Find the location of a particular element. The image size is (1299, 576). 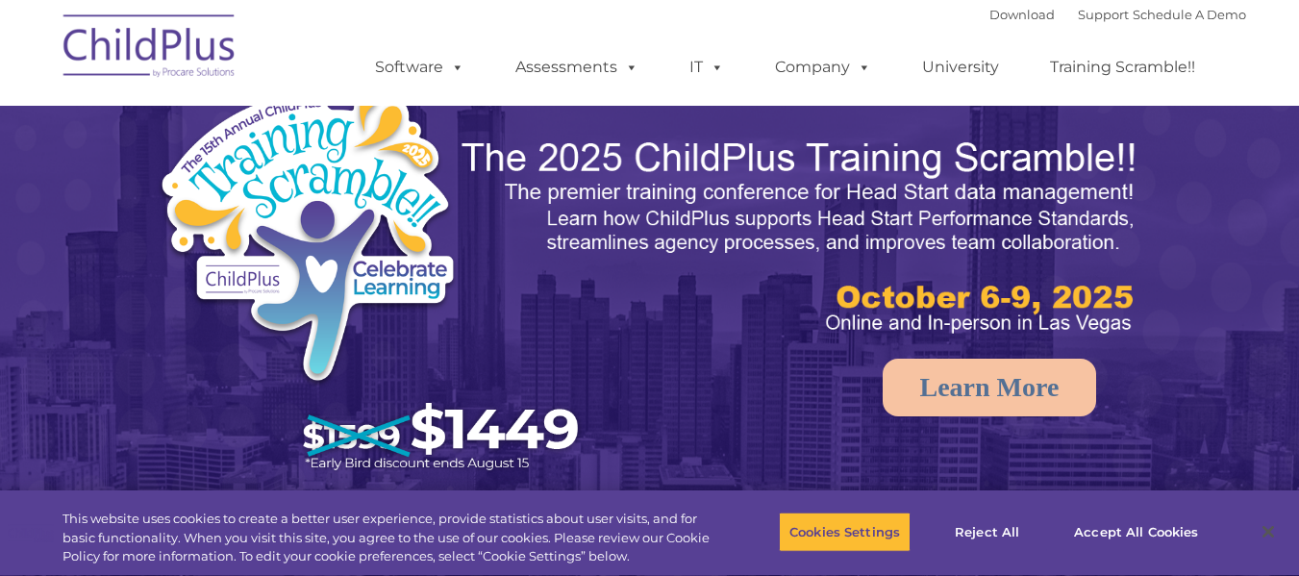

a: Software is located at coordinates (419, 67).